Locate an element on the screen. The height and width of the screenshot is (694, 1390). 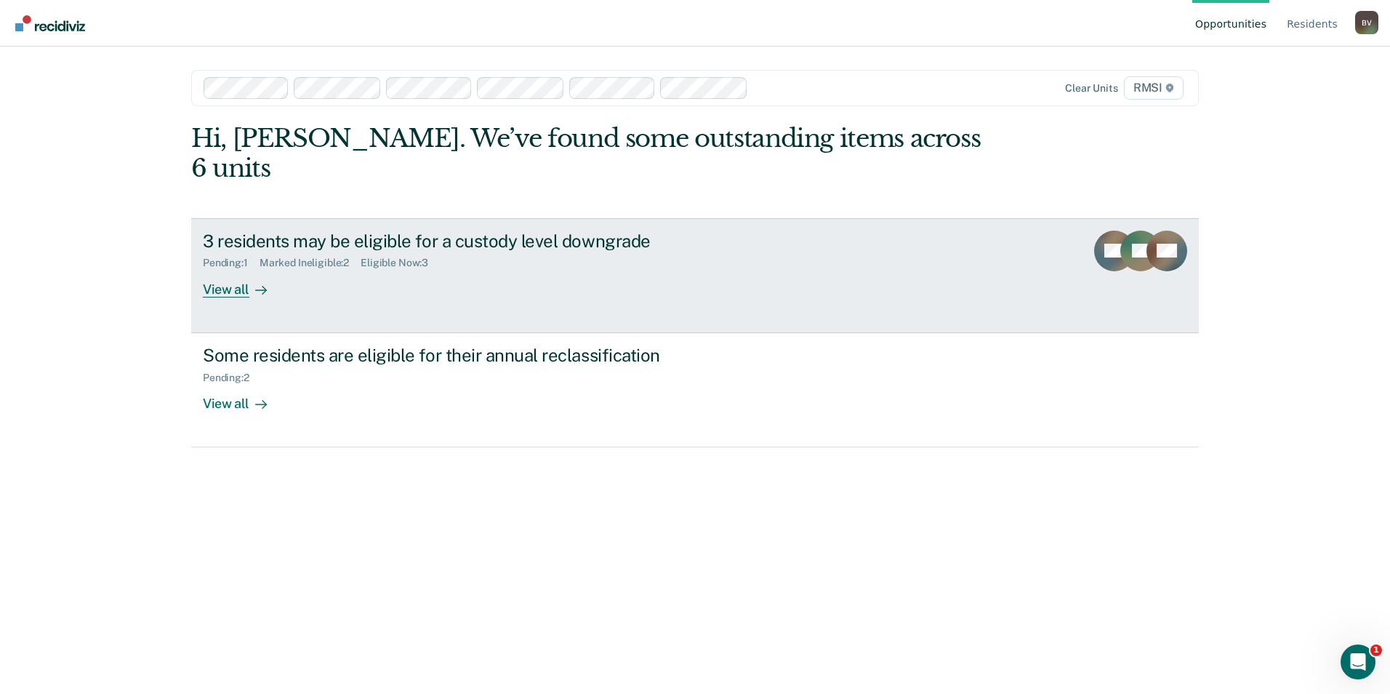
div: B V is located at coordinates (1367, 23).